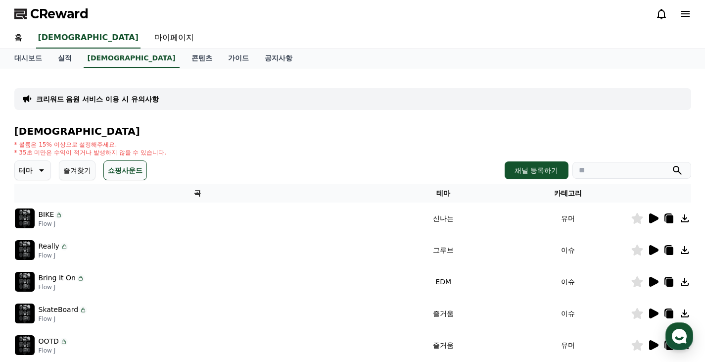 The height and width of the screenshot is (362, 705). Describe the element at coordinates (47, 214) in the screenshot. I see `p: BIKE` at that location.